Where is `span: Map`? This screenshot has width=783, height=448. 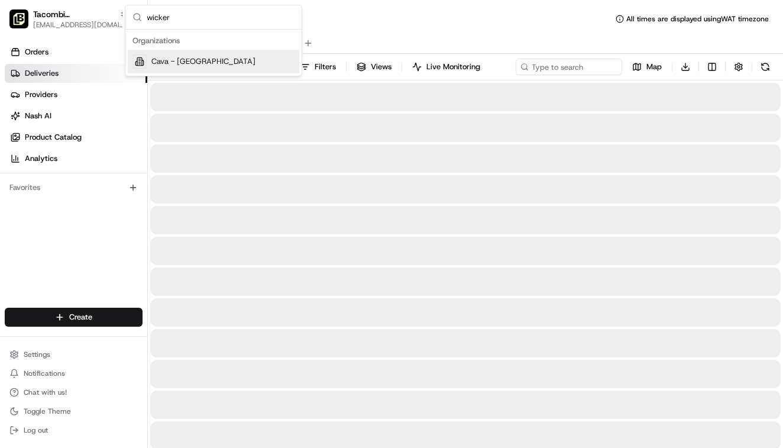
span: Map is located at coordinates (654, 67).